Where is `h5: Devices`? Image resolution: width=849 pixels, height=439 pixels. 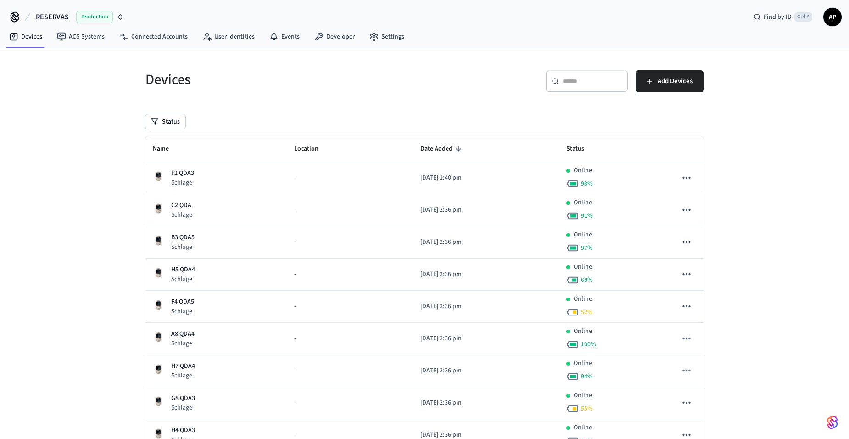 h5: Devices is located at coordinates (282, 79).